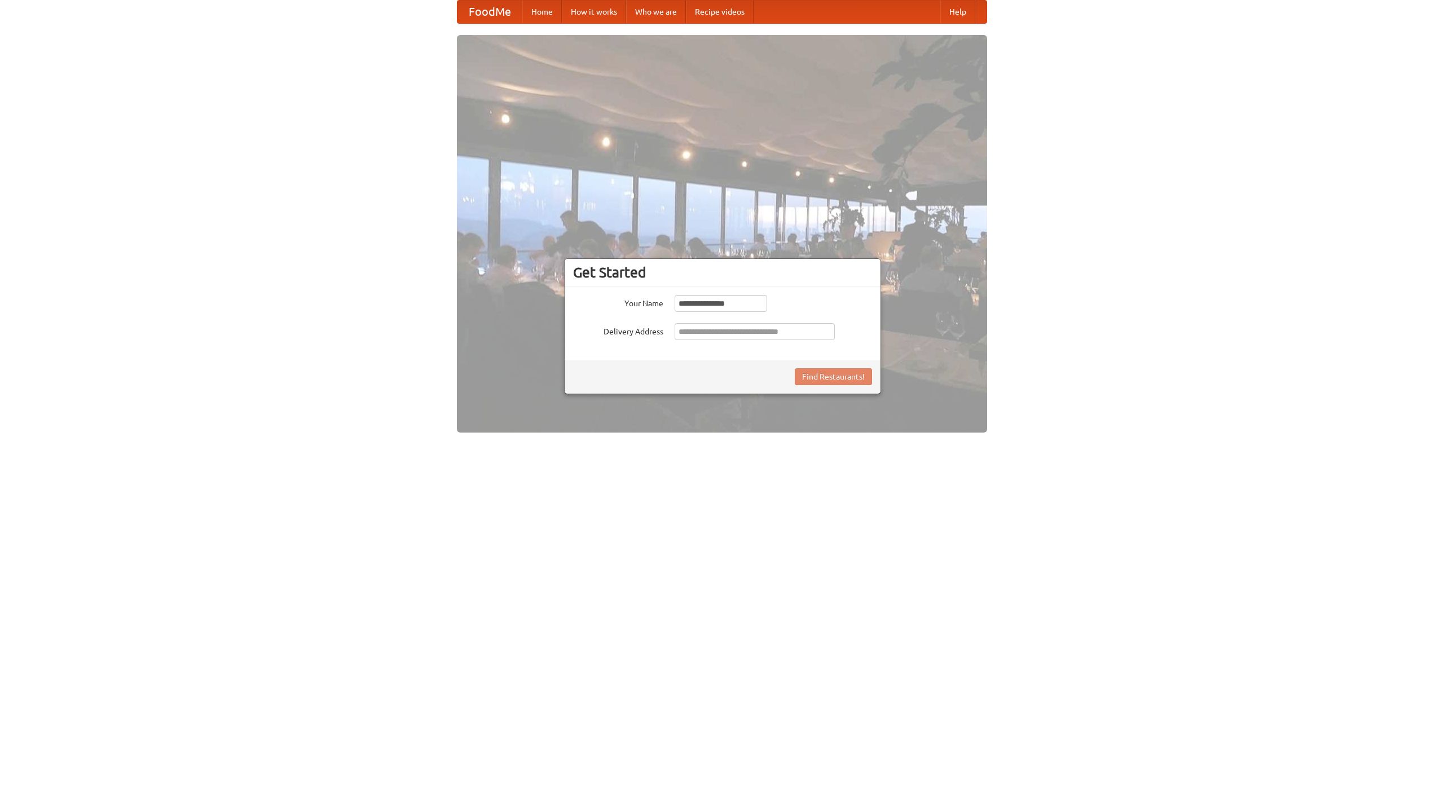  I want to click on a: Who we are, so click(656, 12).